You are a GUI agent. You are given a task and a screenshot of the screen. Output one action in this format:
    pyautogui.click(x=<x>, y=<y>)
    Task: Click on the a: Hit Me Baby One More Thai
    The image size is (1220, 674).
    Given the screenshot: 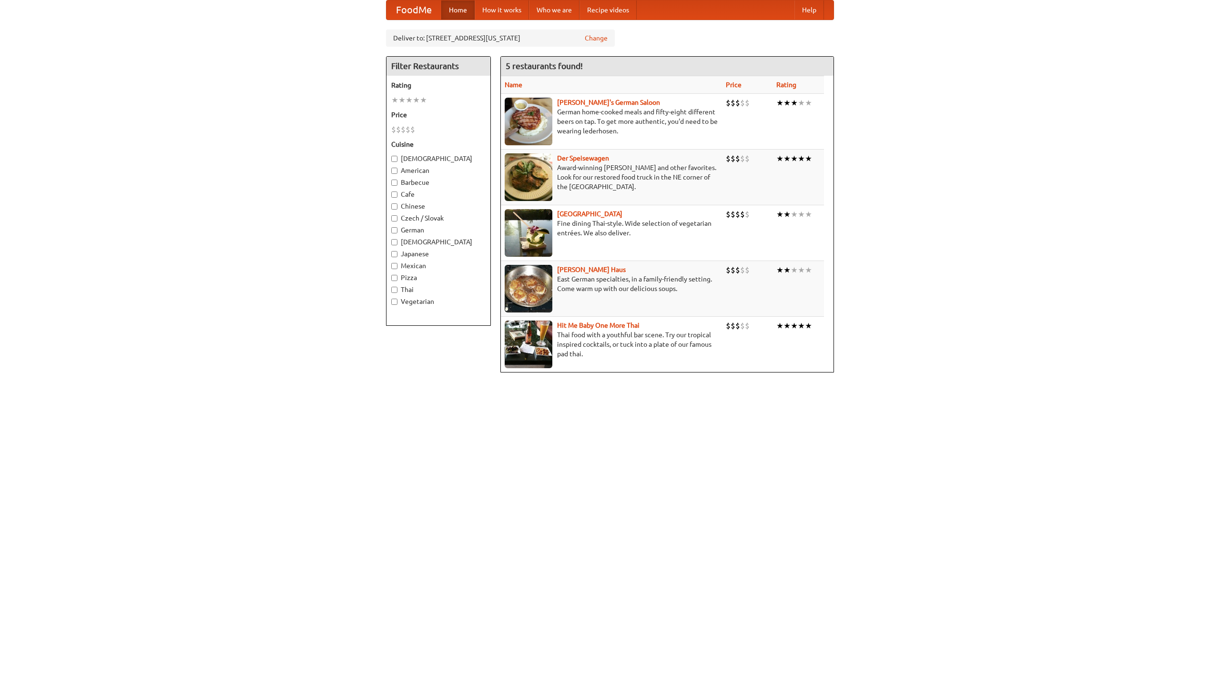 What is the action you would take?
    pyautogui.click(x=598, y=325)
    